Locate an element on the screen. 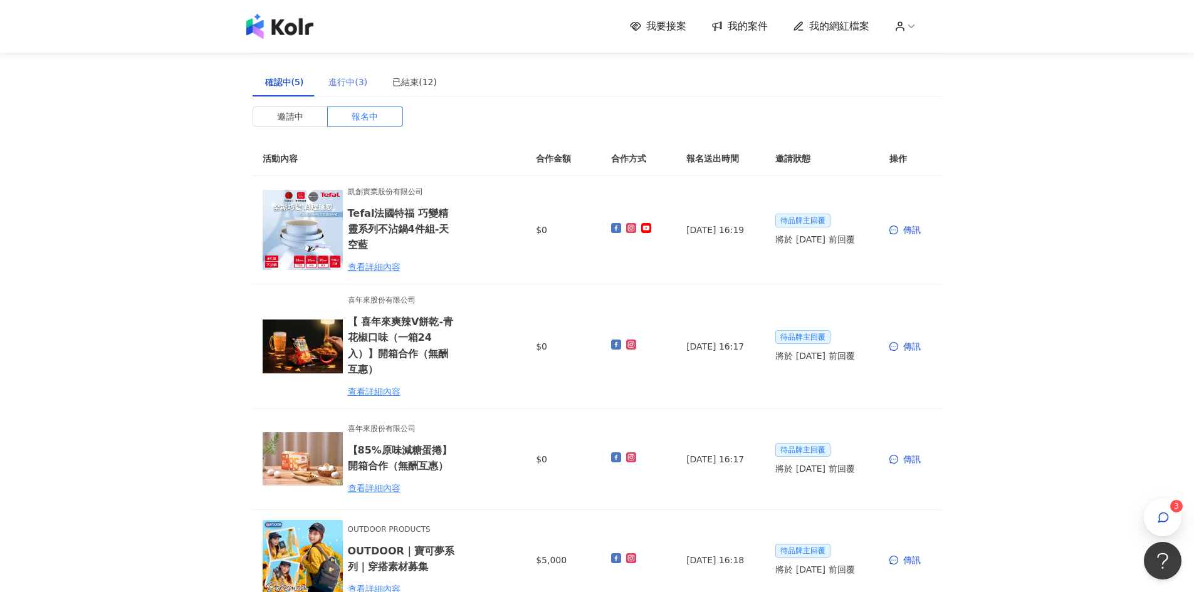 This screenshot has height=592, width=1194. th: 報名送出時間 is located at coordinates (720, 159).